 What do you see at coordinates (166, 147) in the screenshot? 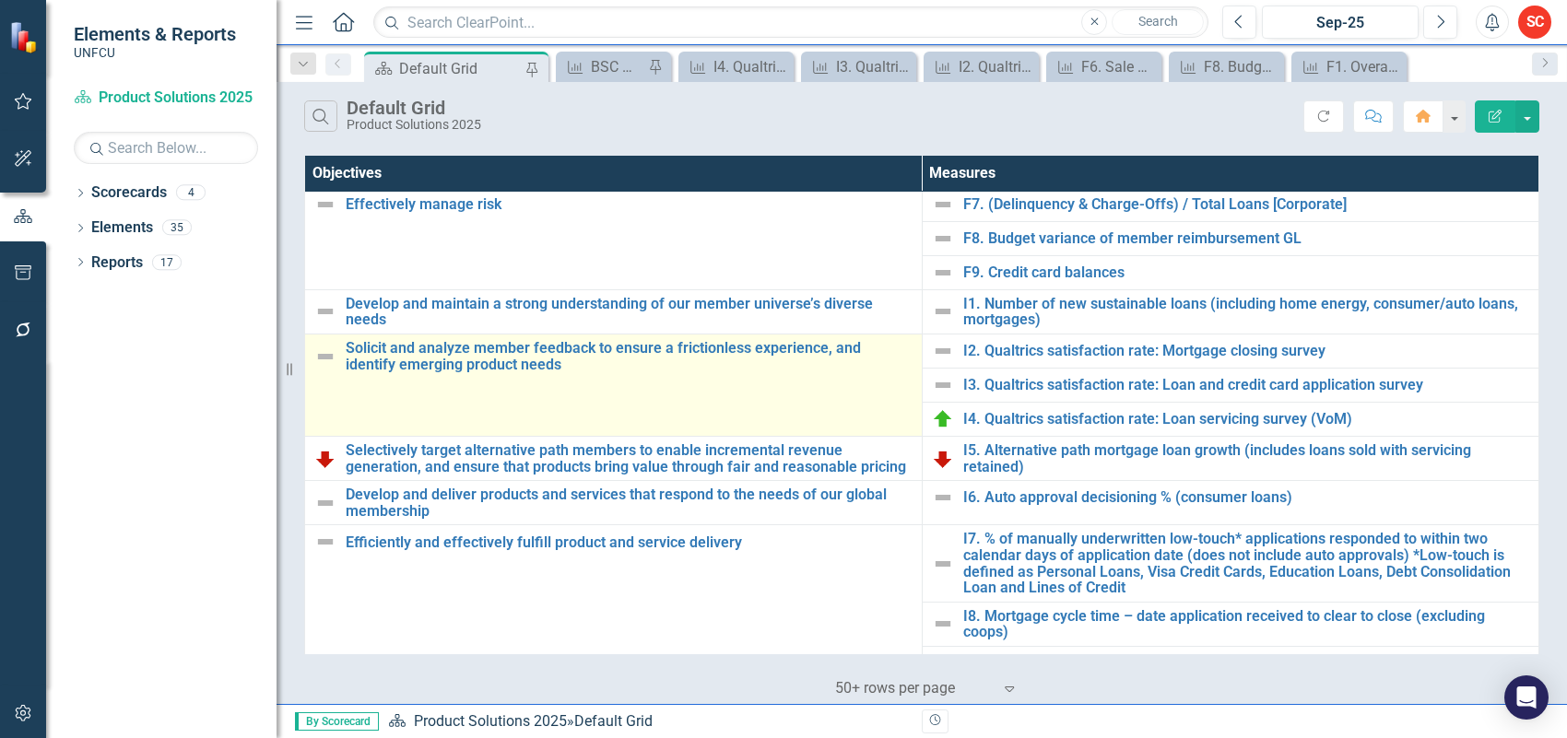
I see `input: Search Below...` at bounding box center [166, 147].